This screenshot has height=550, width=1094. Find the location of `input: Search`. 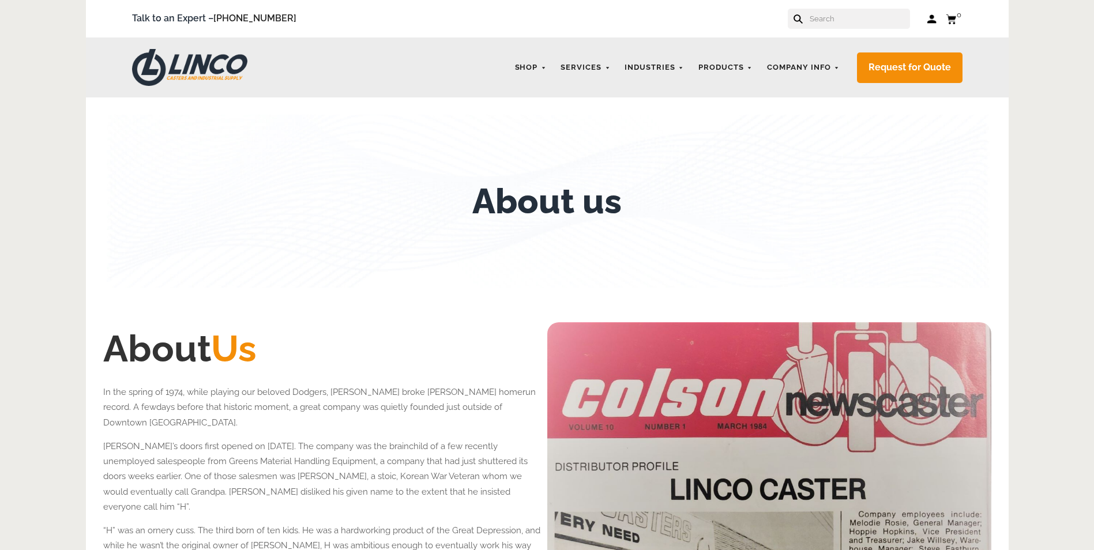

input: Search is located at coordinates (859, 18).